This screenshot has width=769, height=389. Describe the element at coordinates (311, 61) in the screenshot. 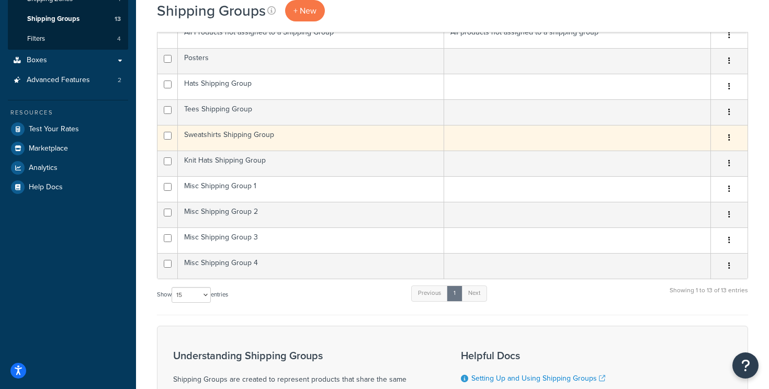

I see `td: Posters` at that location.